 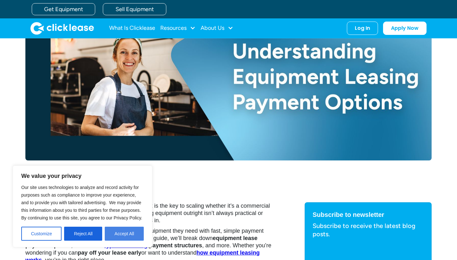 I want to click on button: Reject All, so click(x=83, y=234).